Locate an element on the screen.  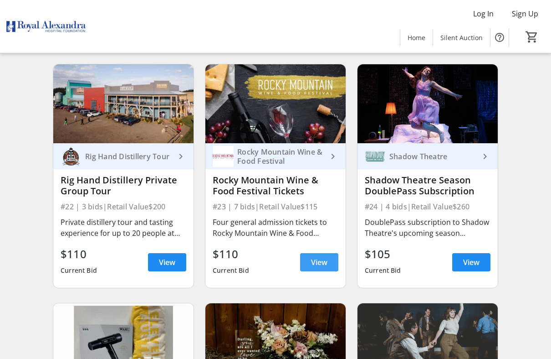
button: Cart is located at coordinates (532, 37).